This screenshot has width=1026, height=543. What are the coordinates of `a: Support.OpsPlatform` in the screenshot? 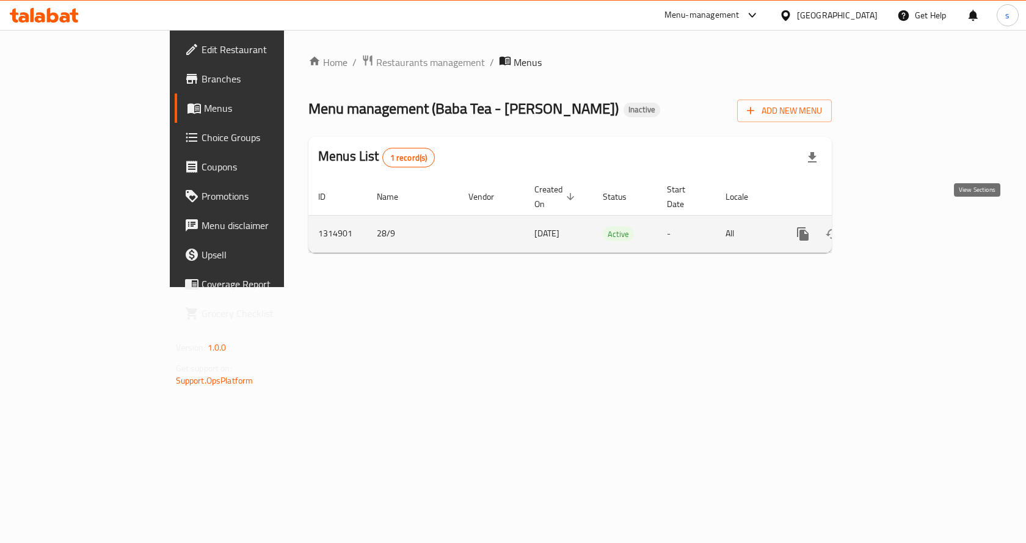 It's located at (214, 381).